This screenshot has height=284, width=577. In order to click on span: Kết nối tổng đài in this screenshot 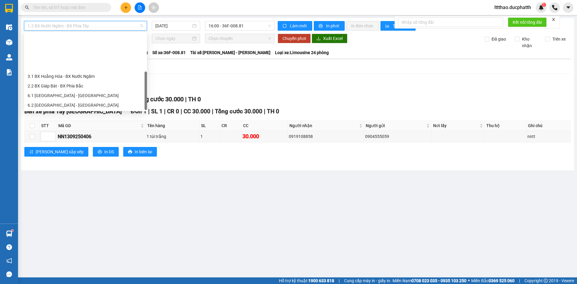, I will do `click(527, 22)`.